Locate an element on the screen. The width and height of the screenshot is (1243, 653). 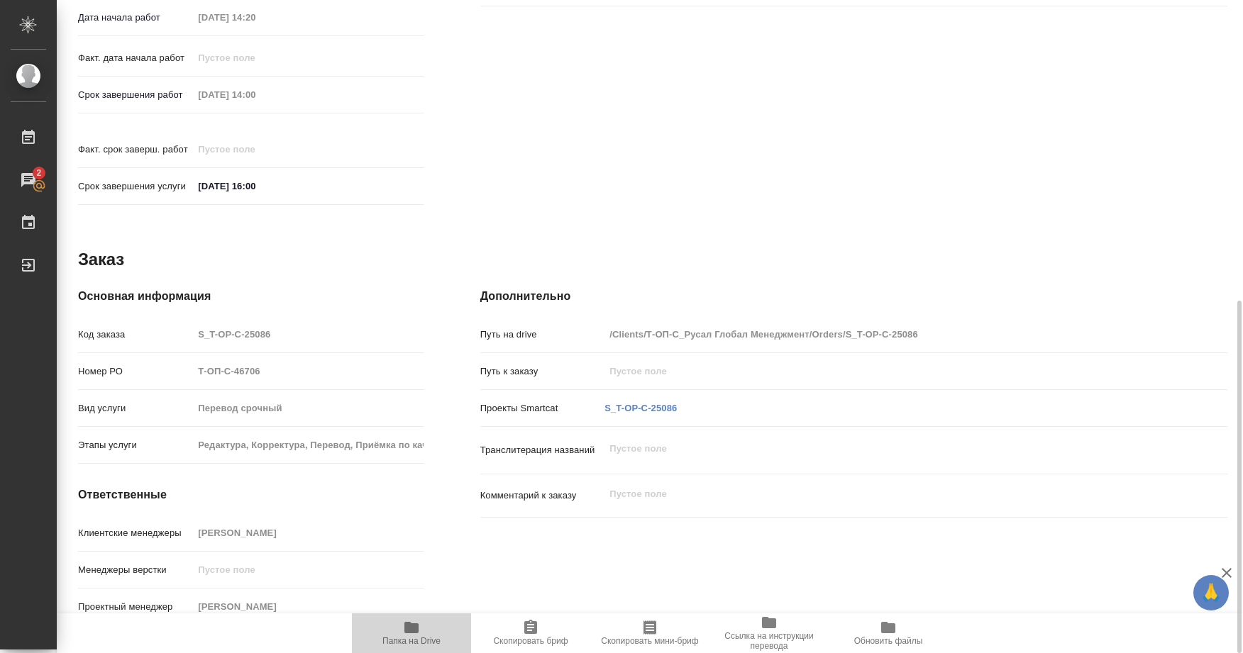
p: Проектный менеджер is located at coordinates (135, 607).